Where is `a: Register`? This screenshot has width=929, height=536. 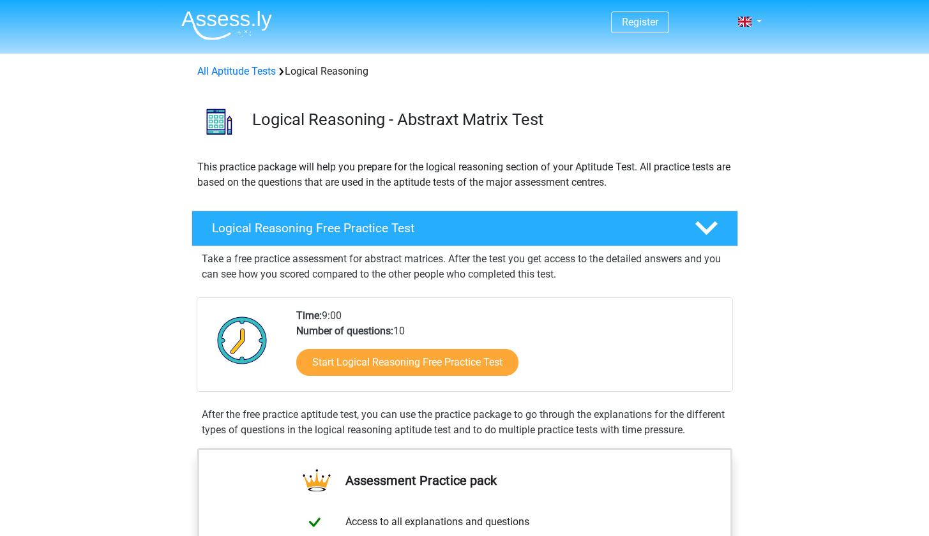 a: Register is located at coordinates (640, 22).